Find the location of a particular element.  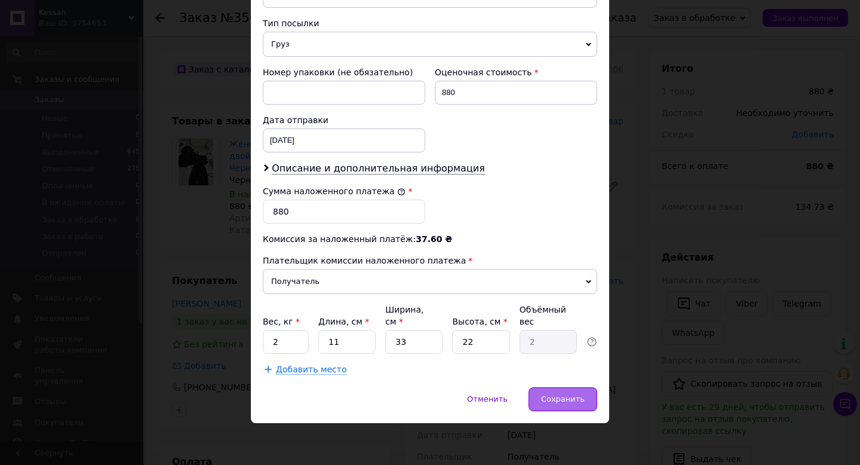

label: Ширина, см is located at coordinates (404, 315).